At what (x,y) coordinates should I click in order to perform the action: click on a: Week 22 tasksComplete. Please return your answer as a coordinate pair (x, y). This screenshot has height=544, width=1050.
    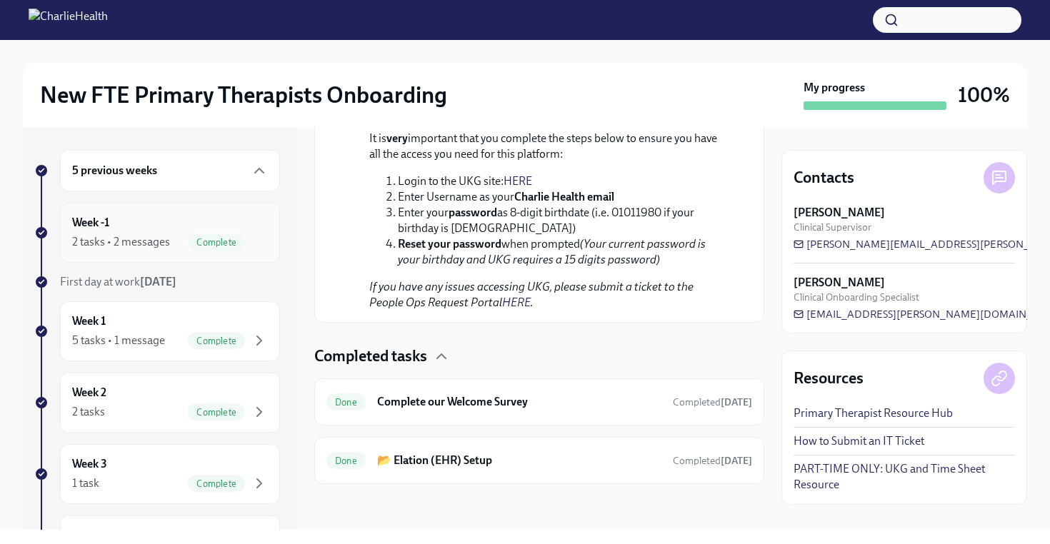
    Looking at the image, I should click on (157, 403).